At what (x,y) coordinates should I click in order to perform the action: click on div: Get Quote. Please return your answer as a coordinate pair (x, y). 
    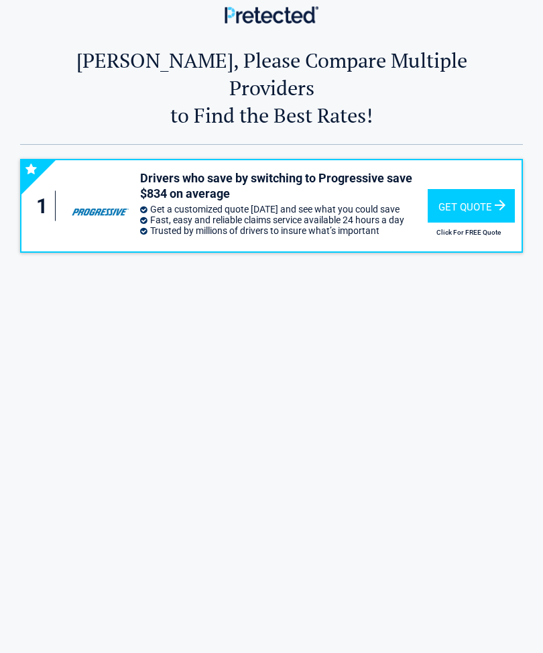
    Looking at the image, I should click on (471, 206).